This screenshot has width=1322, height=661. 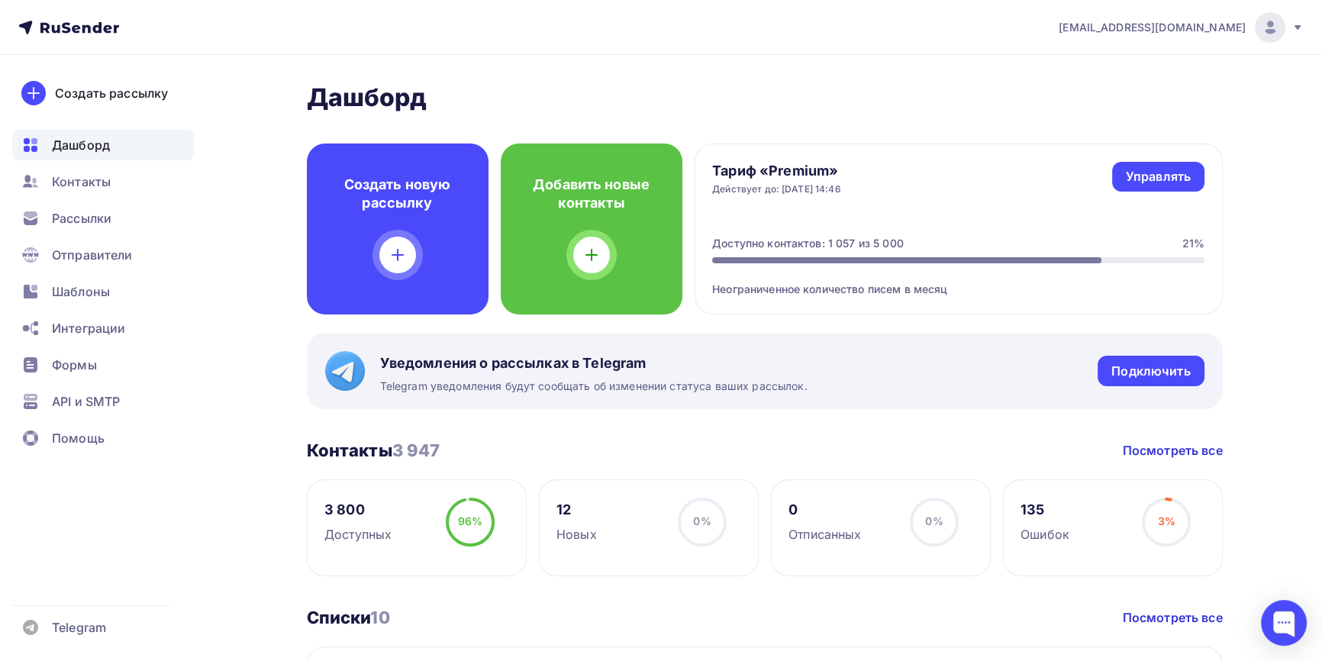 I want to click on span: 3 947, so click(x=416, y=450).